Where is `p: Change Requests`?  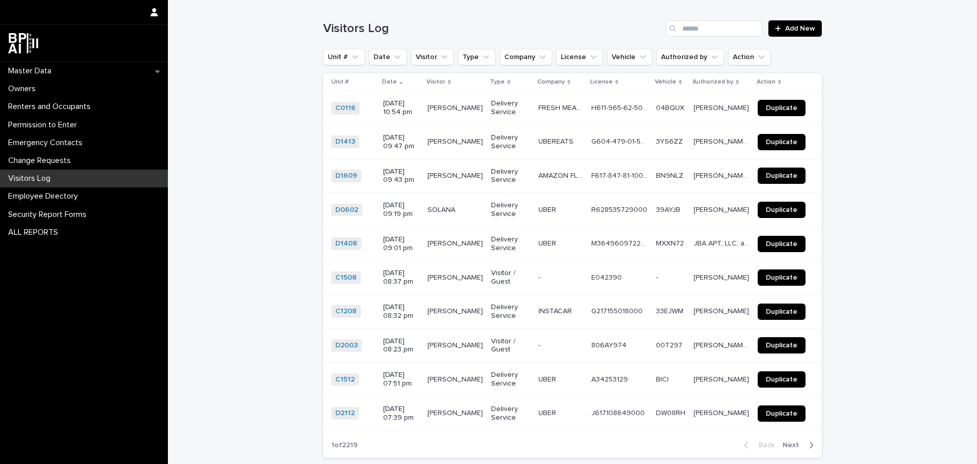
p: Change Requests is located at coordinates (41, 160).